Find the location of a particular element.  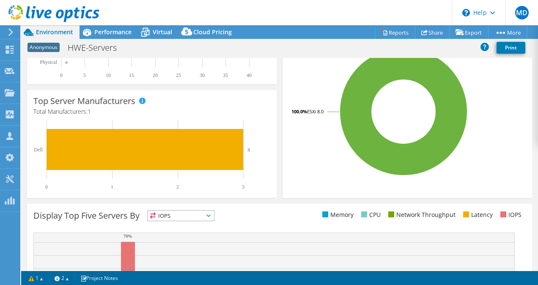

span: 1 is located at coordinates (89, 111).